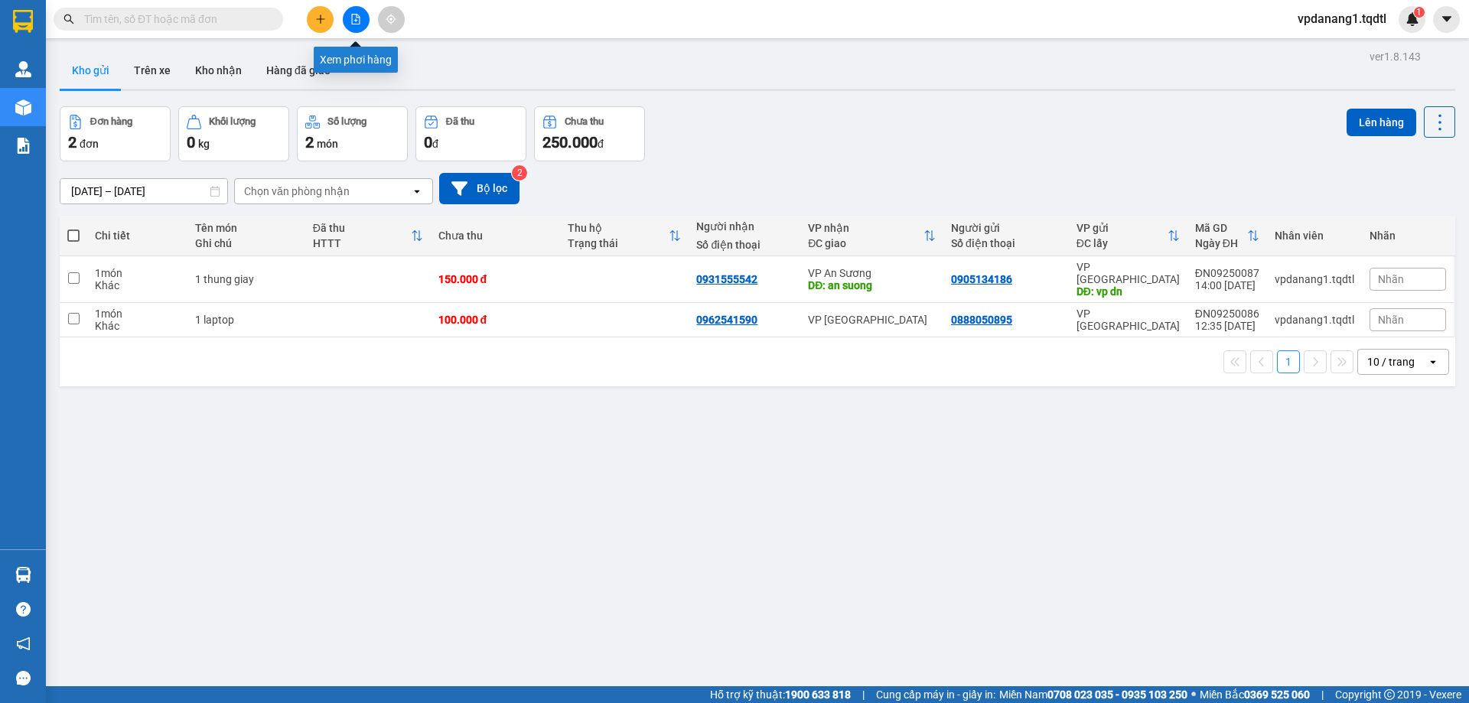 Image resolution: width=1469 pixels, height=703 pixels. What do you see at coordinates (232, 122) in the screenshot?
I see `div: Khối lượng` at bounding box center [232, 122].